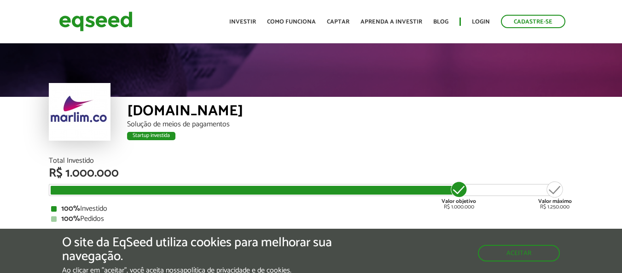 The height and width of the screenshot is (273, 622). What do you see at coordinates (243, 22) in the screenshot?
I see `a: Investir` at bounding box center [243, 22].